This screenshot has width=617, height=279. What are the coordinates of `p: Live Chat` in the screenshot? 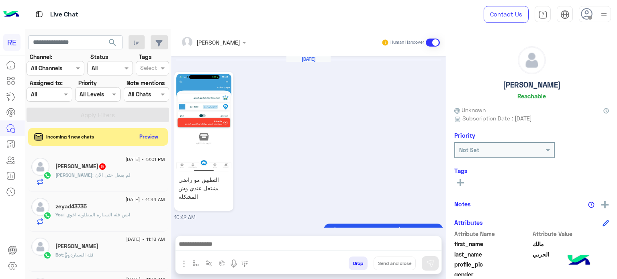 It's located at (64, 14).